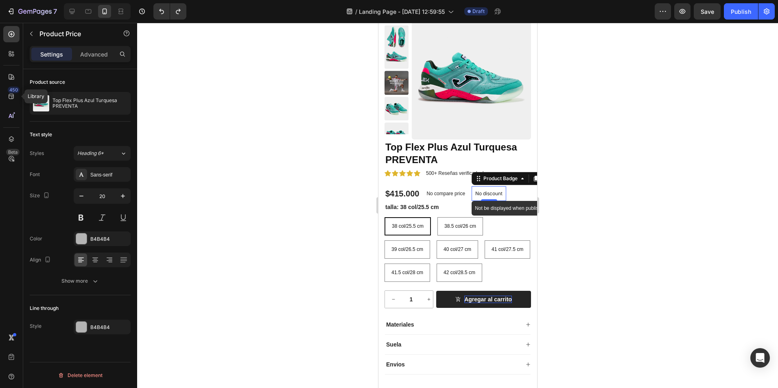 This screenshot has height=388, width=778. What do you see at coordinates (79, 131) in the screenshot?
I see `h1: Top Flex Plus Azul Turquesa PREVENTA` at bounding box center [79, 131].